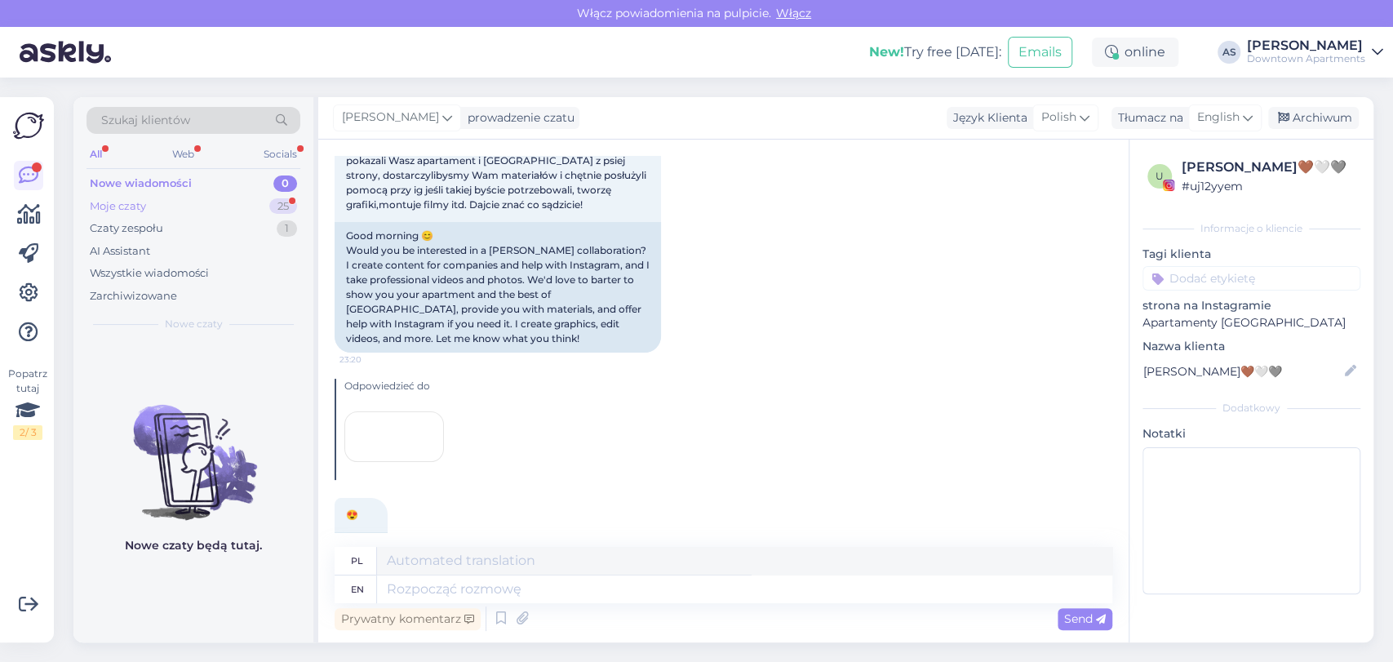 Image resolution: width=1393 pixels, height=662 pixels. Describe the element at coordinates (280, 154) in the screenshot. I see `div: Socials` at that location.